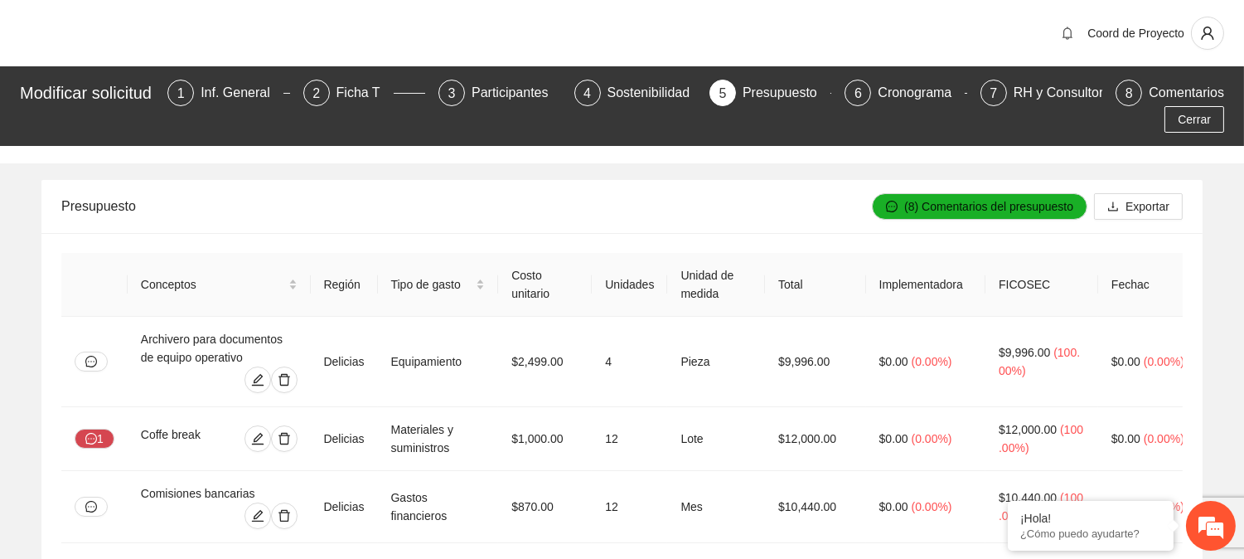  Describe the element at coordinates (1042, 284) in the screenshot. I see `th: FICOSEC` at that location.